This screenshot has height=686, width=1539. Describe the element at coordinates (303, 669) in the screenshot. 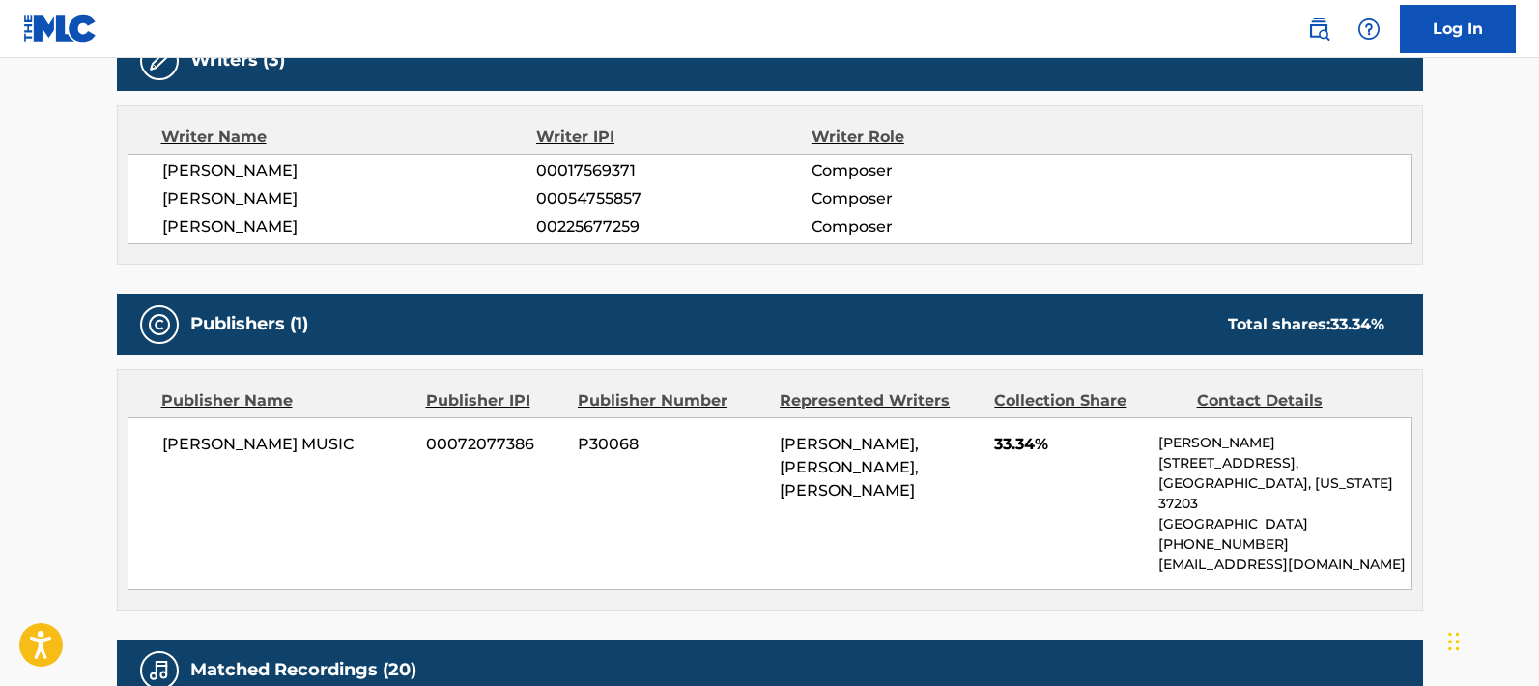

I see `h5: Matched Recordings (20)` at that location.